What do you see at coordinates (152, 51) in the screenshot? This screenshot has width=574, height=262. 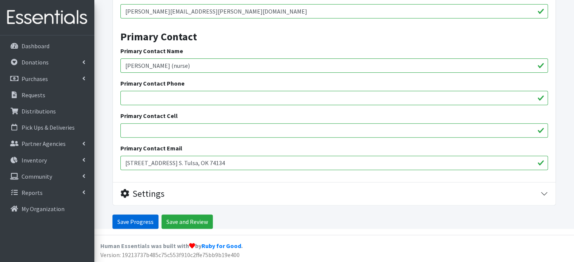 I see `label: Primary Contact Name` at bounding box center [152, 51].